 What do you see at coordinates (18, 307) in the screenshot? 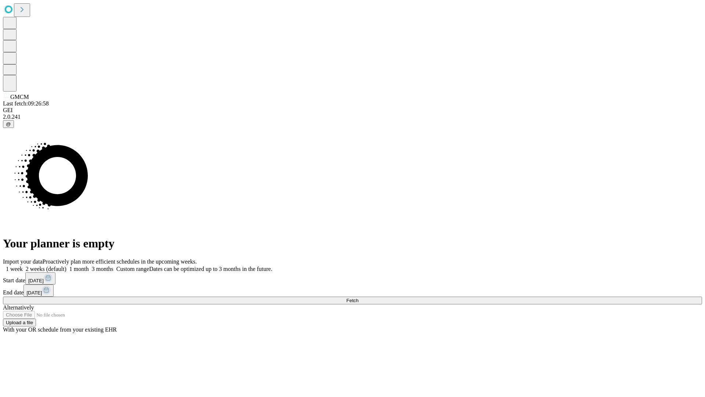
I see `span: Alternatively` at bounding box center [18, 307].